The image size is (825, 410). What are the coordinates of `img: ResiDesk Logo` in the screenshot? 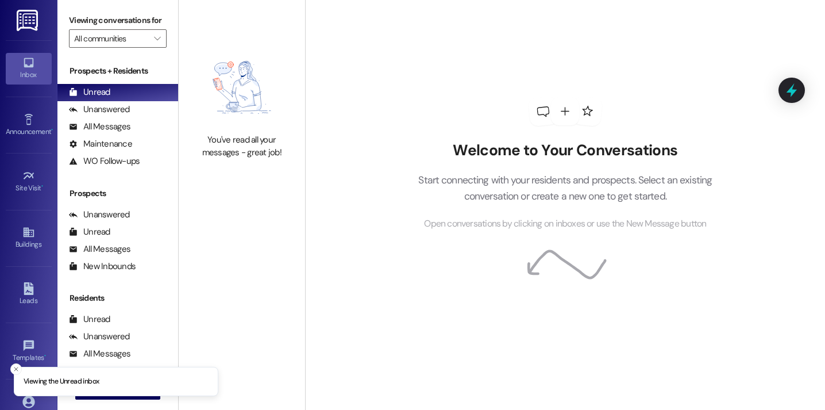 It's located at (28, 20).